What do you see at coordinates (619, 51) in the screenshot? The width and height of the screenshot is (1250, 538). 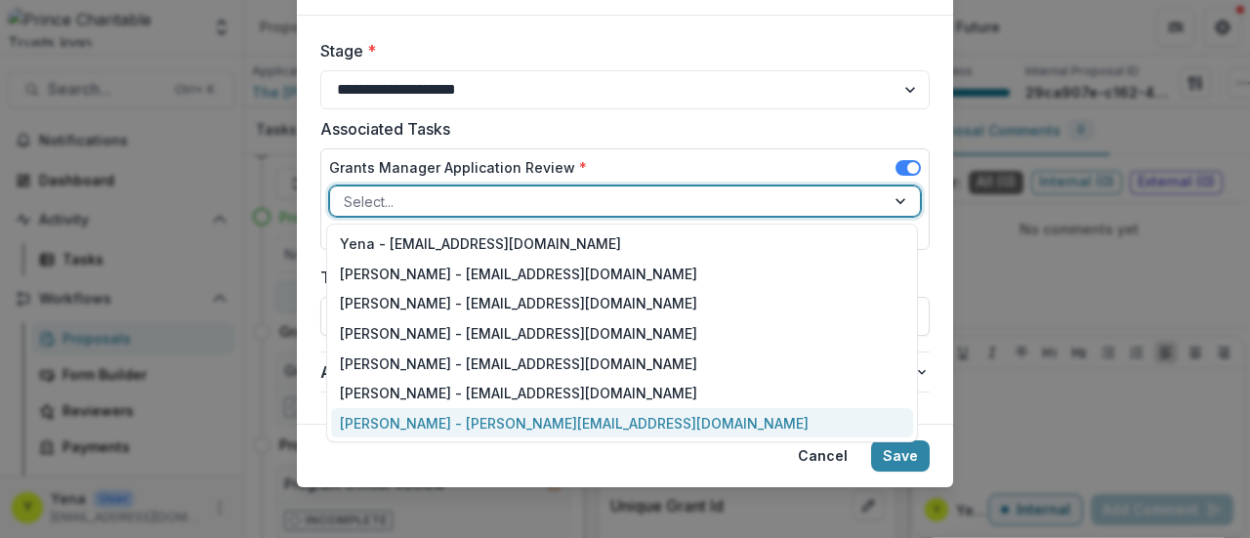 I see `label: Stage` at bounding box center [619, 51].